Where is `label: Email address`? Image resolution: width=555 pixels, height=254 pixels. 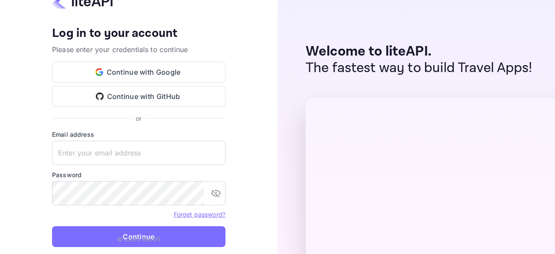
label: Email address is located at coordinates (139, 134).